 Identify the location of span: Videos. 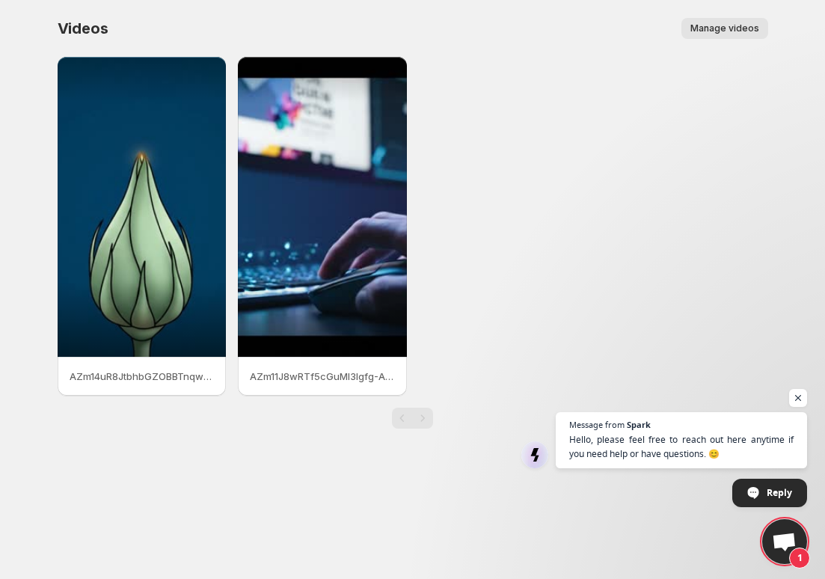
(83, 28).